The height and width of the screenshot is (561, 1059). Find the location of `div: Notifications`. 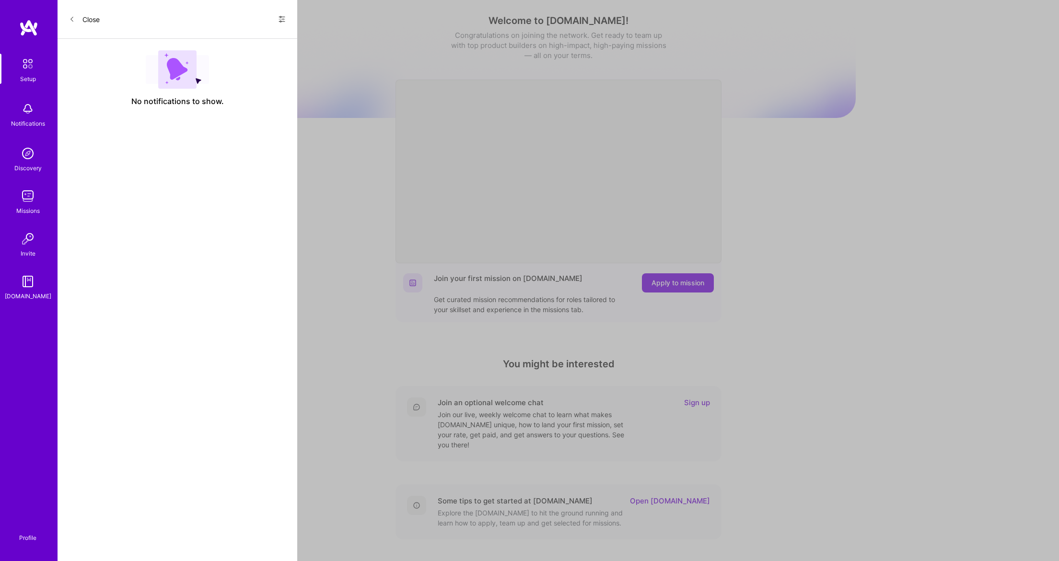

div: Notifications is located at coordinates (28, 123).